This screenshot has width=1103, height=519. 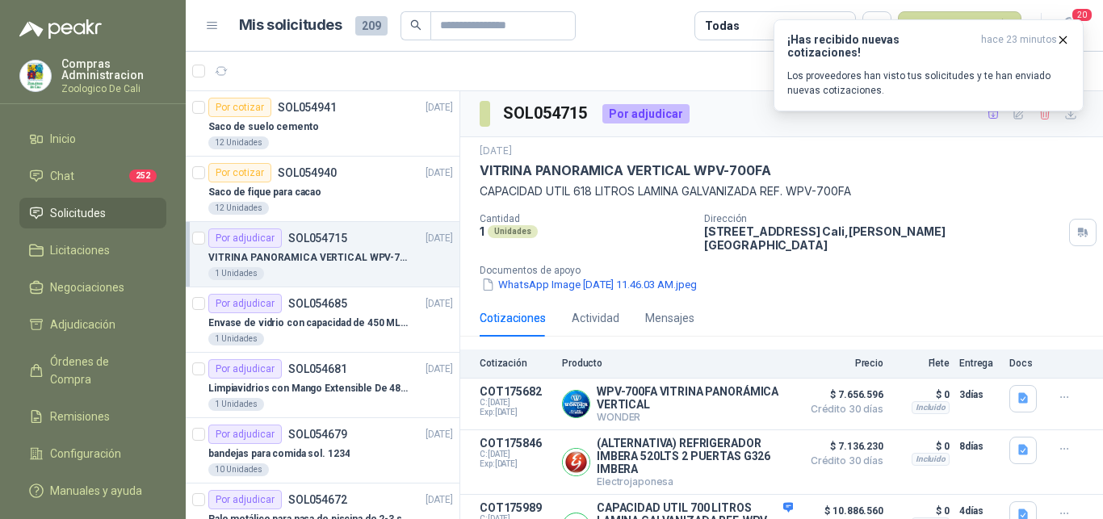 What do you see at coordinates (93, 250) in the screenshot?
I see `a: Licitaciones` at bounding box center [93, 250].